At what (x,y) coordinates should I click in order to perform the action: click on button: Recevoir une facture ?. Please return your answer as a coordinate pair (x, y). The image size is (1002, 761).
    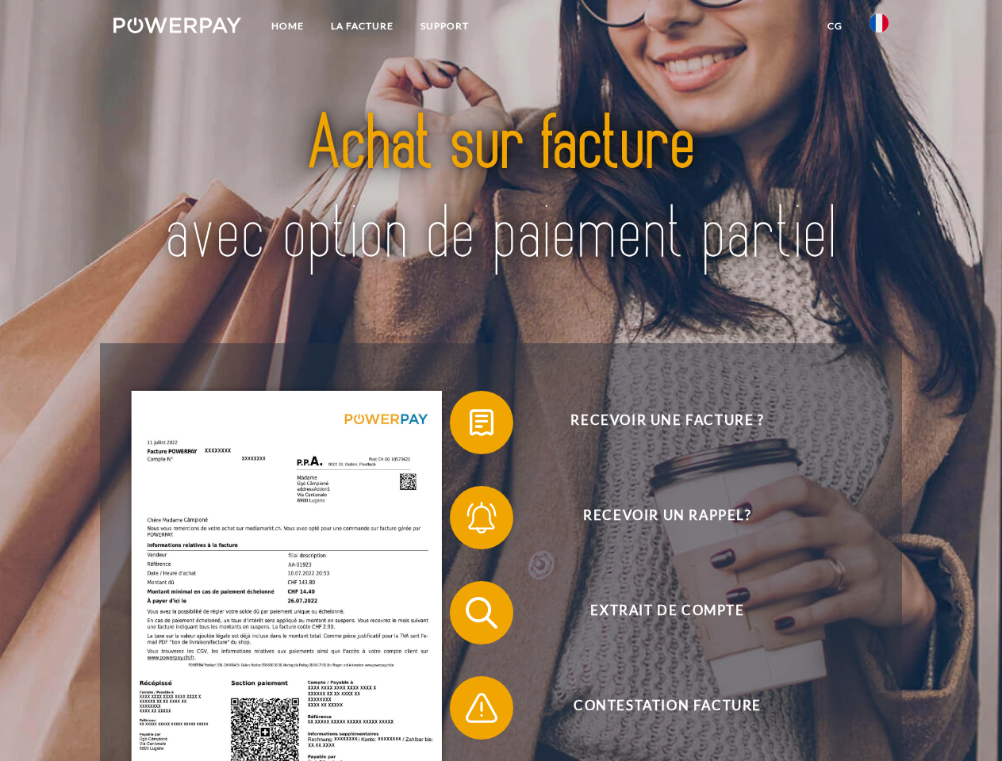
    Looking at the image, I should click on (656, 423).